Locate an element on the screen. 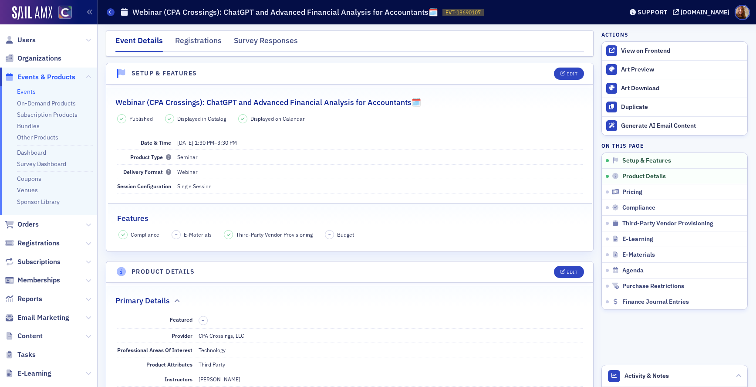  button: Edit is located at coordinates (569, 74).